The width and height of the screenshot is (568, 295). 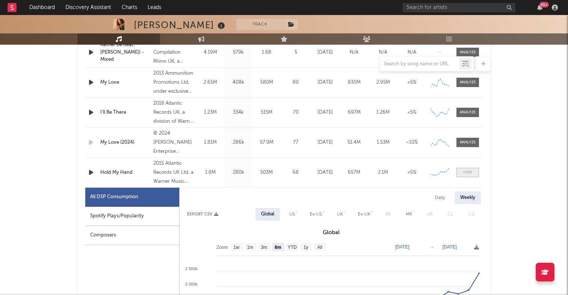 I want to click on div: MX, so click(x=408, y=214).